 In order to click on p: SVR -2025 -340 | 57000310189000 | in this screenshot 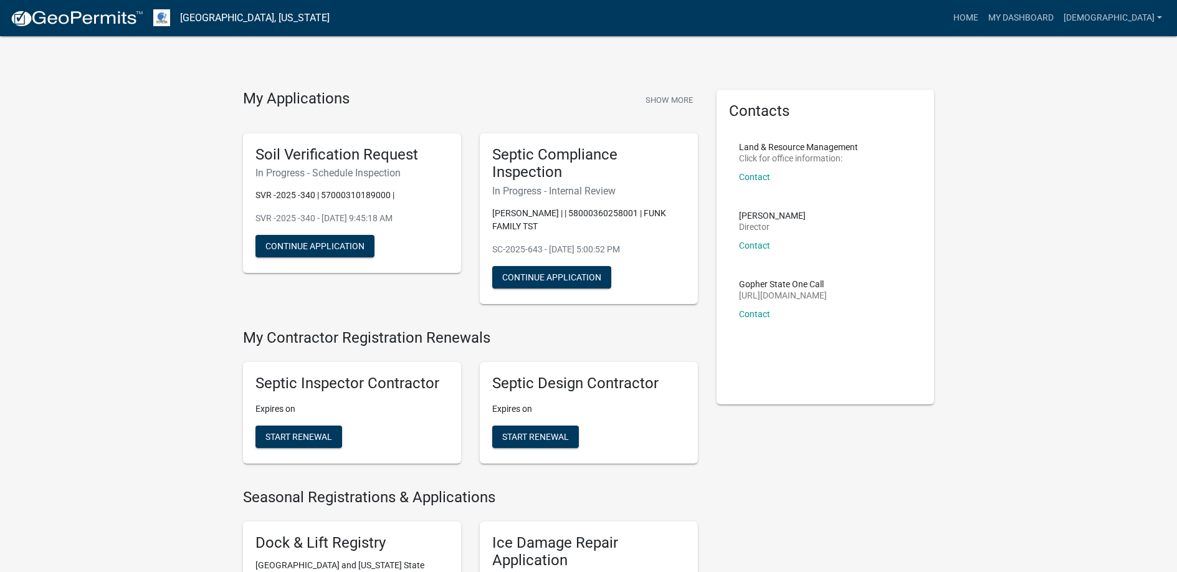, I will do `click(352, 195)`.